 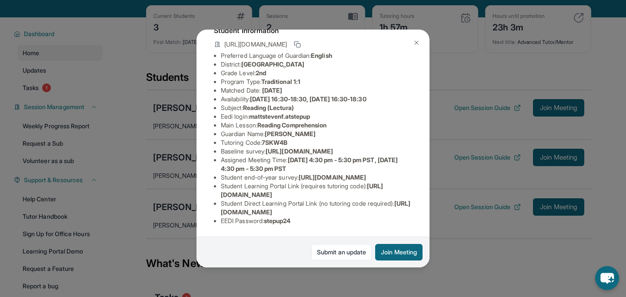 What do you see at coordinates (607, 278) in the screenshot?
I see `button: chat-button` at bounding box center [607, 278].